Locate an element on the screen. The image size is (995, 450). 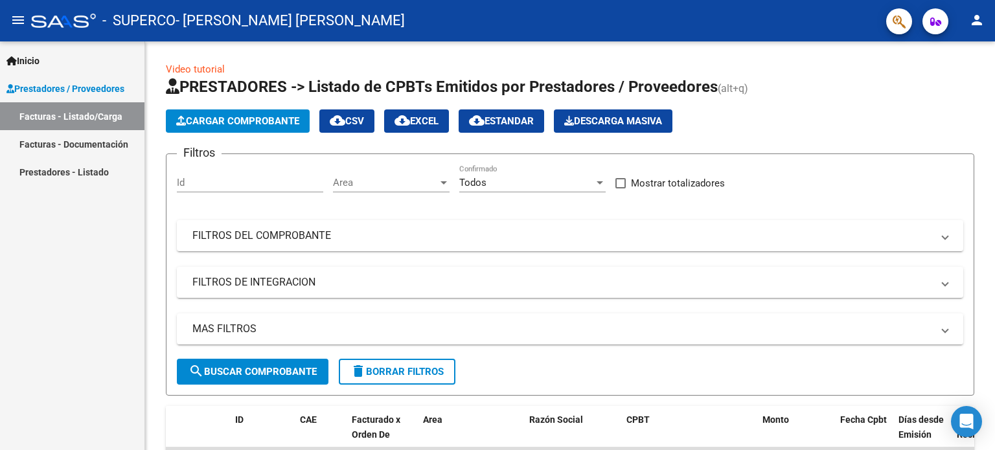
span: - SUPERCO is located at coordinates (139, 21).